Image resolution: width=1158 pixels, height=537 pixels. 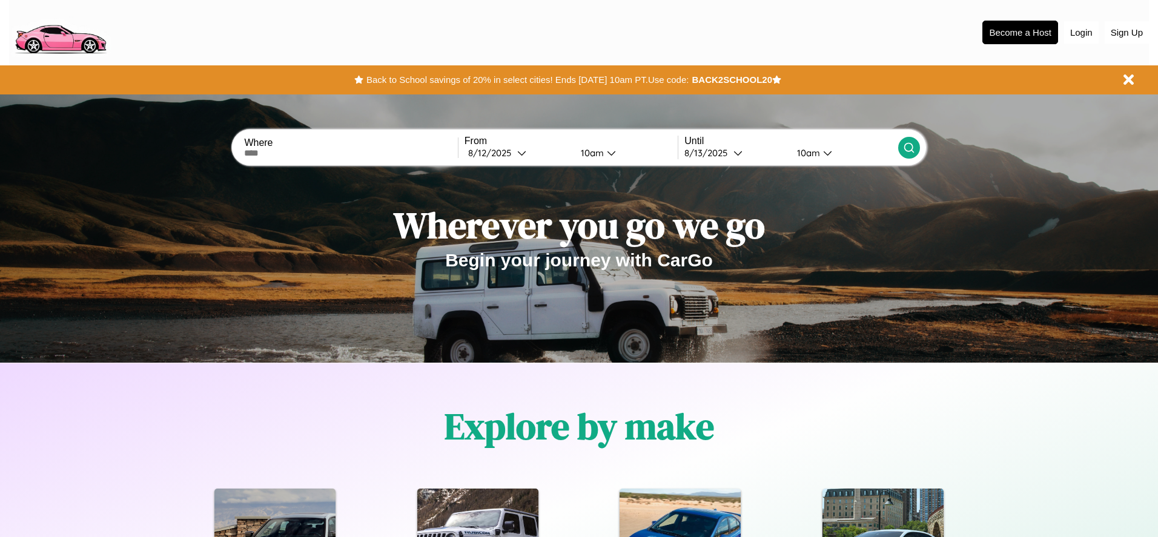 I want to click on button: 8/12/2025, so click(x=518, y=153).